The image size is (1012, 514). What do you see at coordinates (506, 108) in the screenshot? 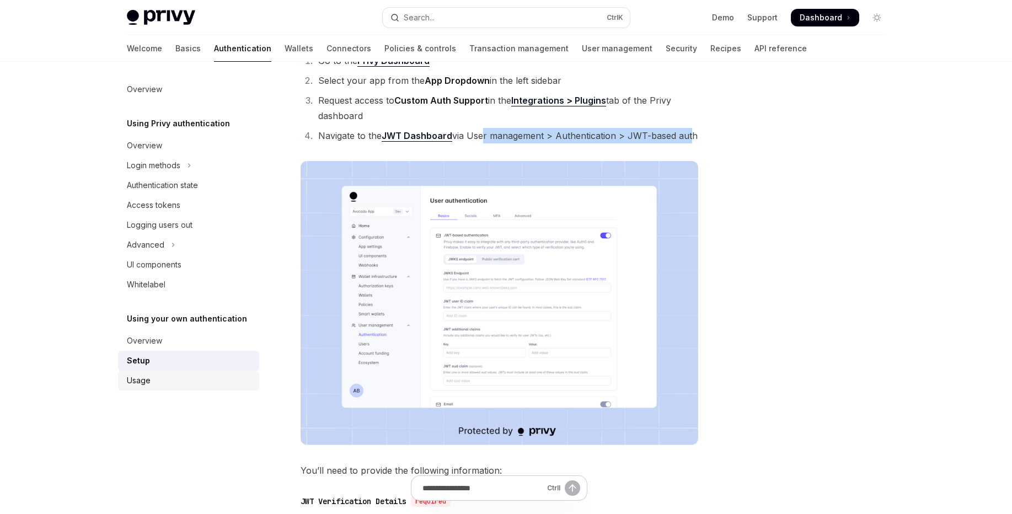
I see `li: Request access to in the tab of the Privy dashboard` at bounding box center [506, 108].